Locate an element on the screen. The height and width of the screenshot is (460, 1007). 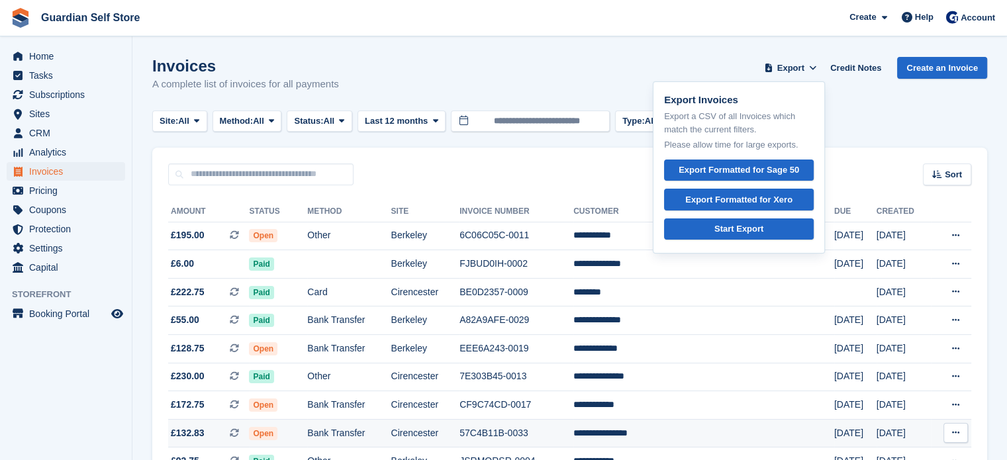
span: Pricing is located at coordinates (69, 191).